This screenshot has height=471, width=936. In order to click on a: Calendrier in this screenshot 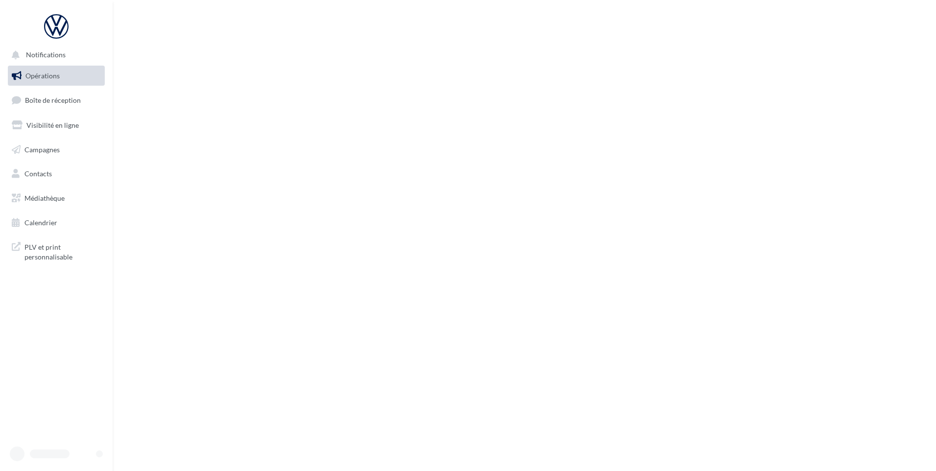, I will do `click(56, 223)`.